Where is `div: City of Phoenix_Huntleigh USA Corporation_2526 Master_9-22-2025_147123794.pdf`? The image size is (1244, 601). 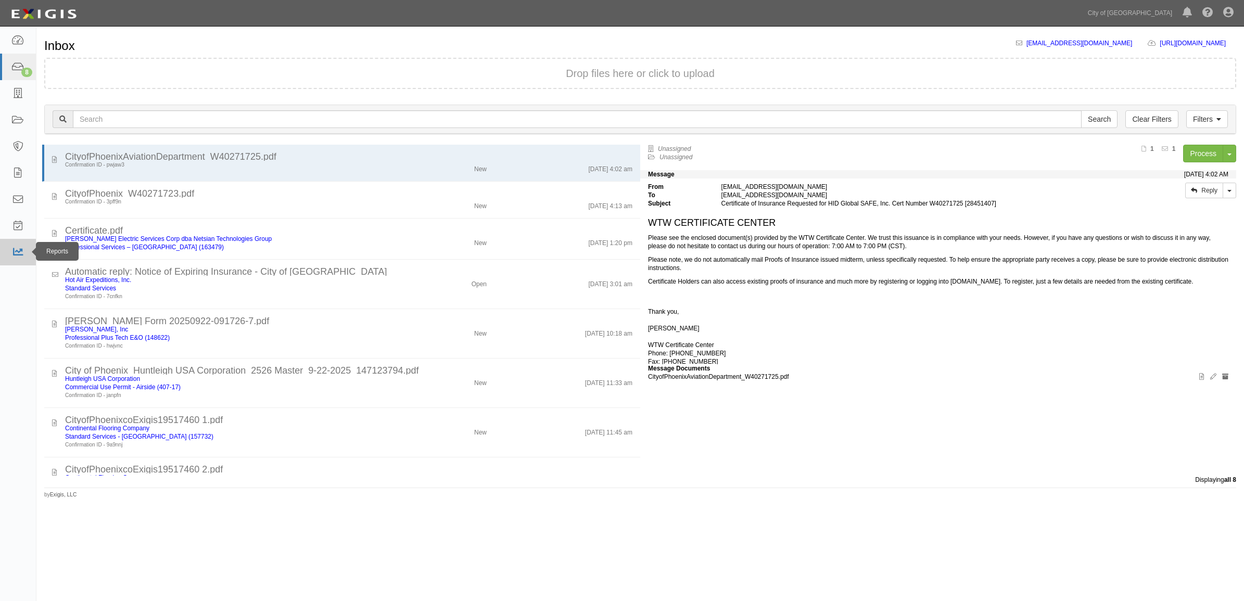
div: City of Phoenix_Huntleigh USA Corporation_2526 Master_9-22-2025_147123794.pdf is located at coordinates (349, 371).